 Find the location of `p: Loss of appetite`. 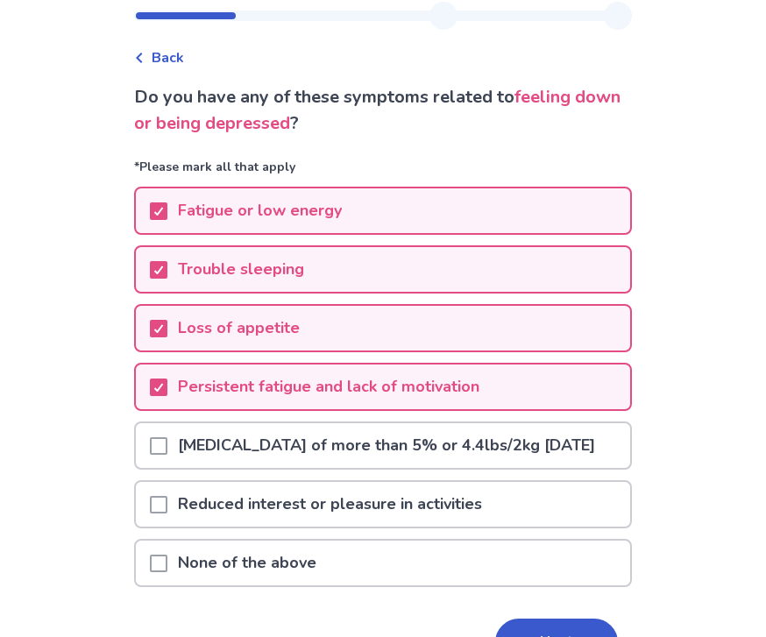

p: Loss of appetite is located at coordinates (238, 329).